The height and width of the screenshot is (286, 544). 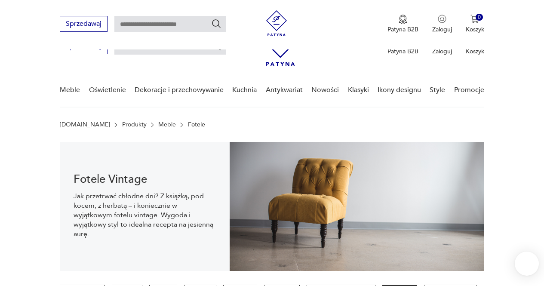 I want to click on img: Ikona koszyka, so click(x=475, y=19).